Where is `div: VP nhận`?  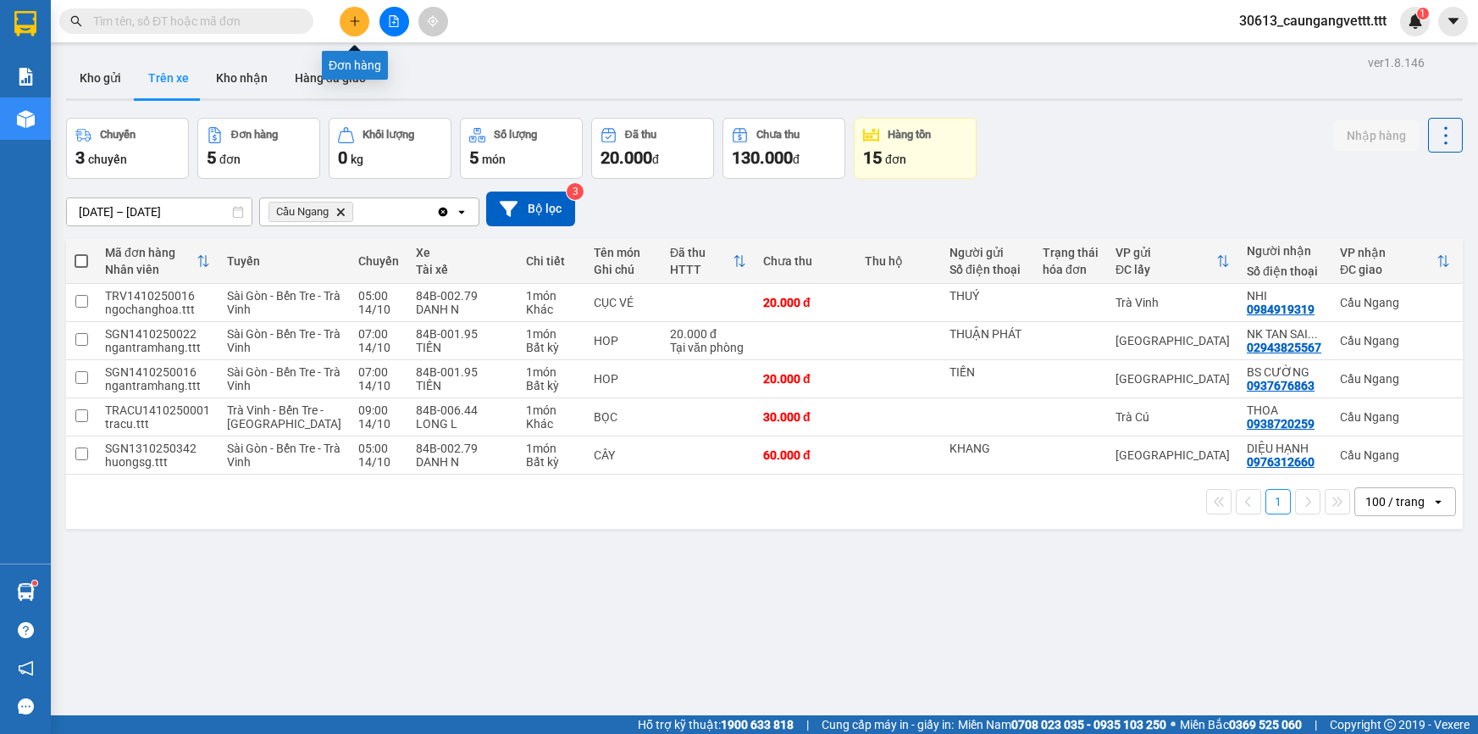 div: VP nhận is located at coordinates (1388, 252).